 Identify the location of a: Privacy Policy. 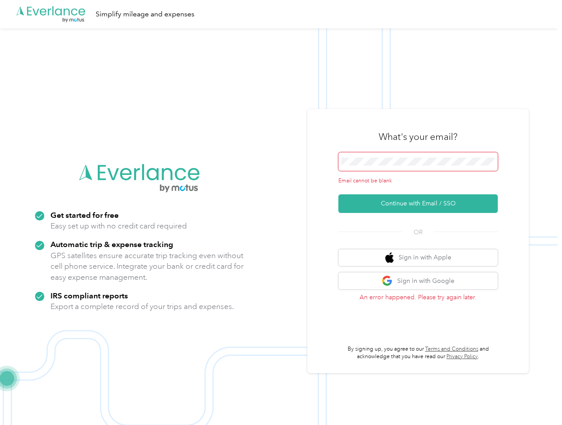
(462, 356).